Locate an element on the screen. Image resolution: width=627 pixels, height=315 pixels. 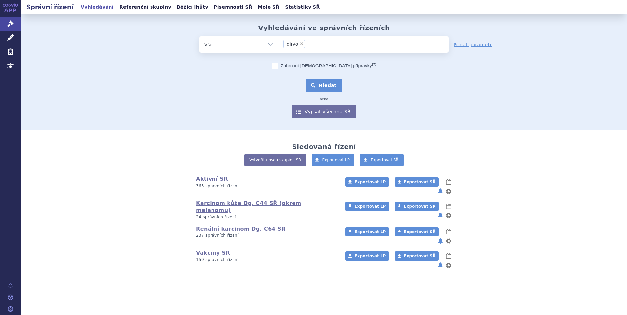
p: 365 správních řízení is located at coordinates (266, 186).